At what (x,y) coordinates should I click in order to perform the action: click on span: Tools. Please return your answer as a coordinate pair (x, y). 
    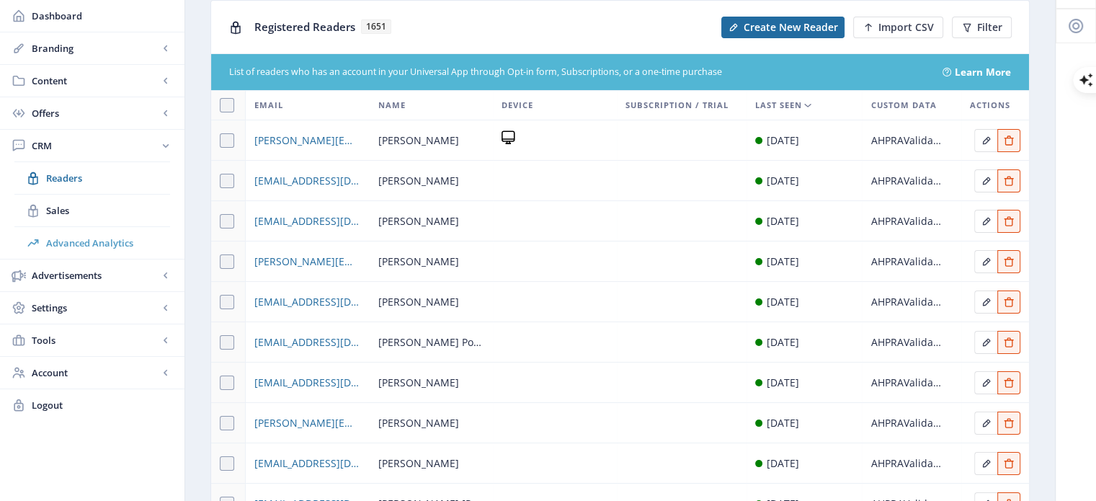
    Looking at the image, I should click on (95, 340).